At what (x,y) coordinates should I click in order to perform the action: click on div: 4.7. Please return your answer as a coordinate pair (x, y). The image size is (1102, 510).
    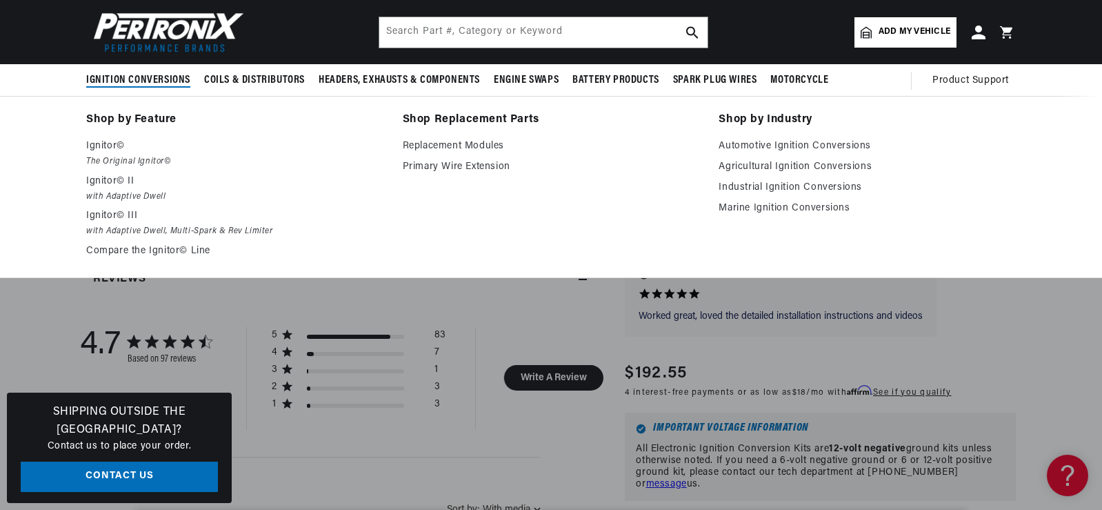
    Looking at the image, I should click on (100, 346).